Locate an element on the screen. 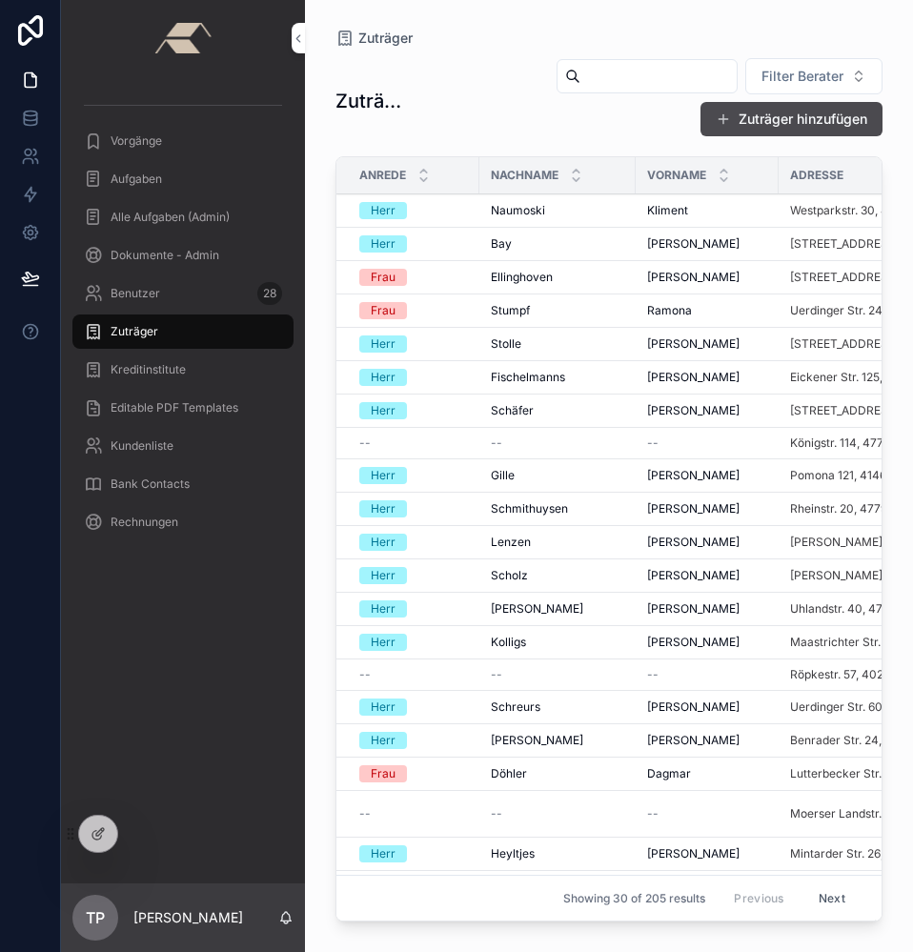 This screenshot has height=952, width=913. span: Fischelmanns is located at coordinates (528, 377).